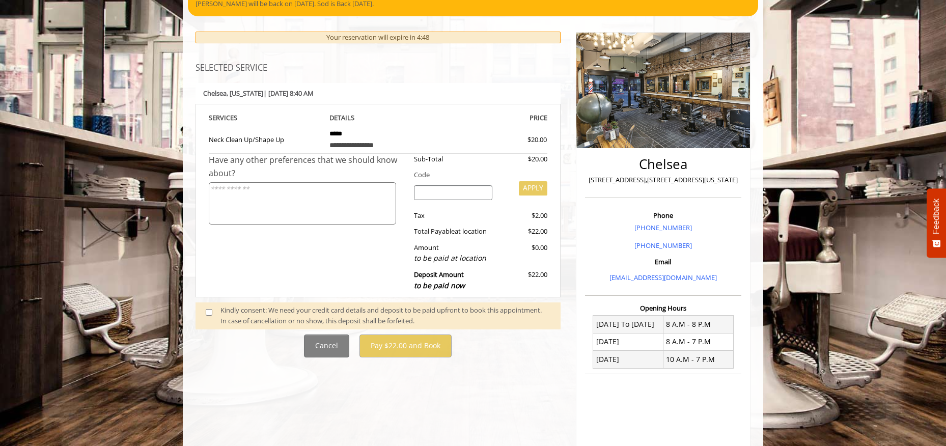  Describe the element at coordinates (936, 223) in the screenshot. I see `button: Feedback - Show survey` at that location.